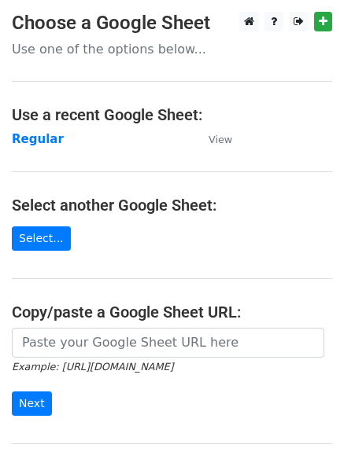 The height and width of the screenshot is (459, 344). Describe the element at coordinates (38, 139) in the screenshot. I see `strong: Regular` at that location.